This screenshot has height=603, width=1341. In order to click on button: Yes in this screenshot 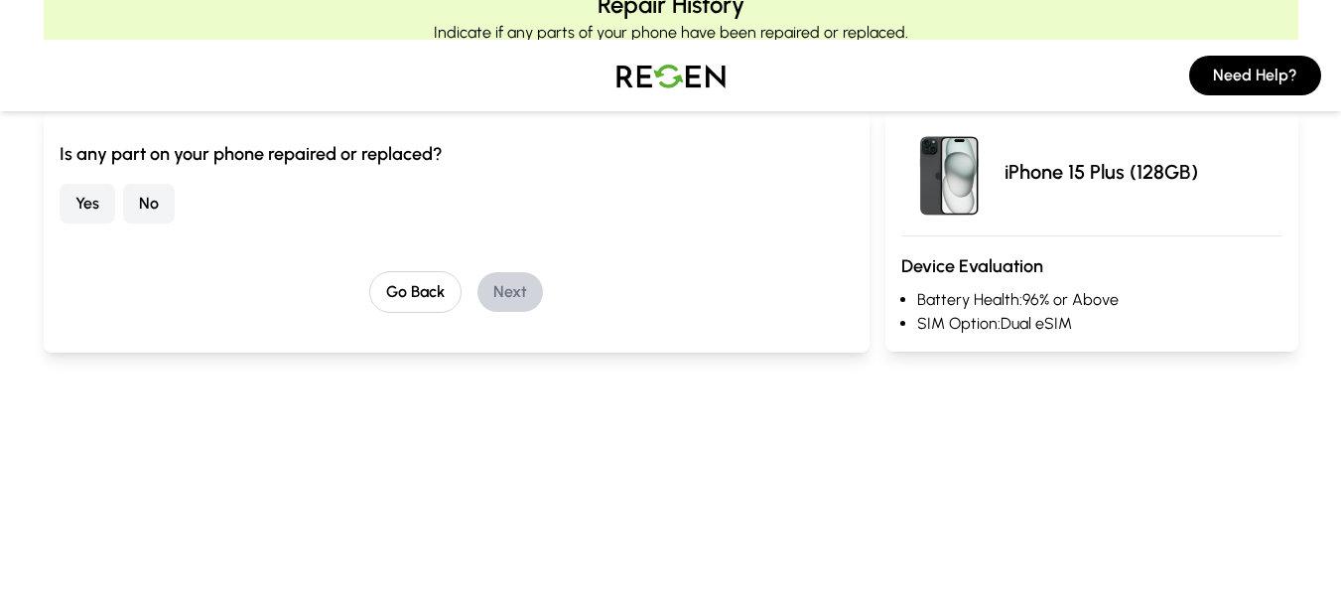, I will do `click(87, 204)`.